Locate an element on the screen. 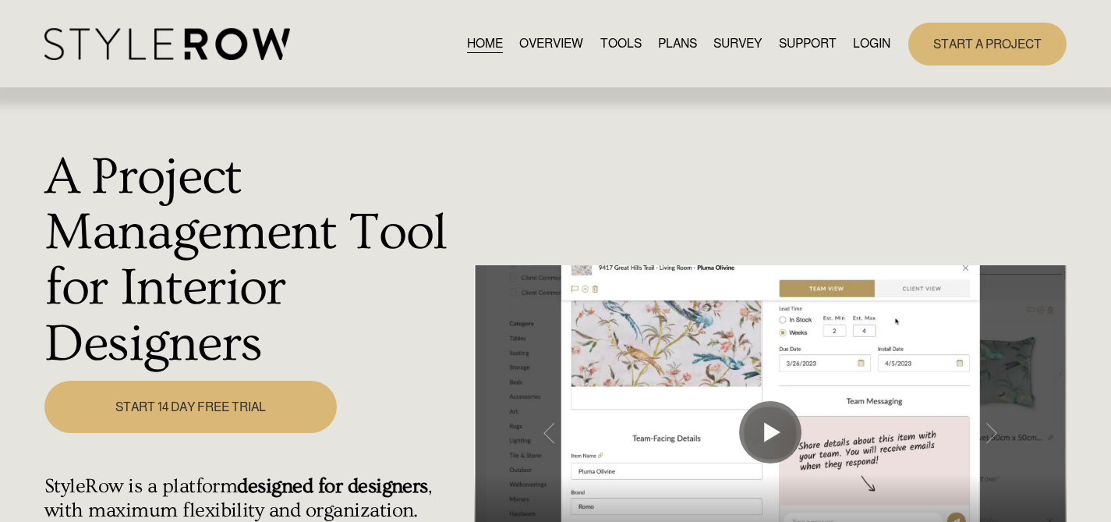 Image resolution: width=1111 pixels, height=522 pixels. img: StyleRow is located at coordinates (167, 44).